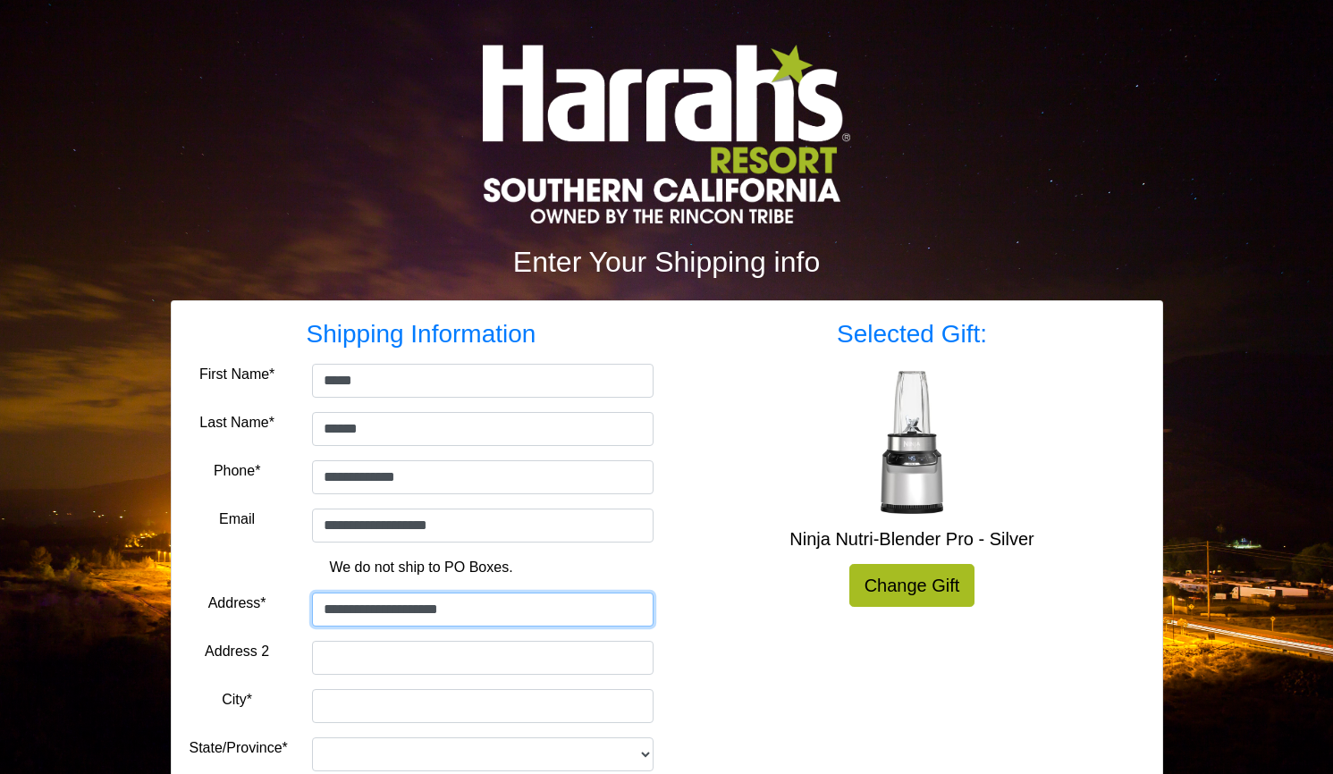  I want to click on label: Address 2, so click(237, 652).